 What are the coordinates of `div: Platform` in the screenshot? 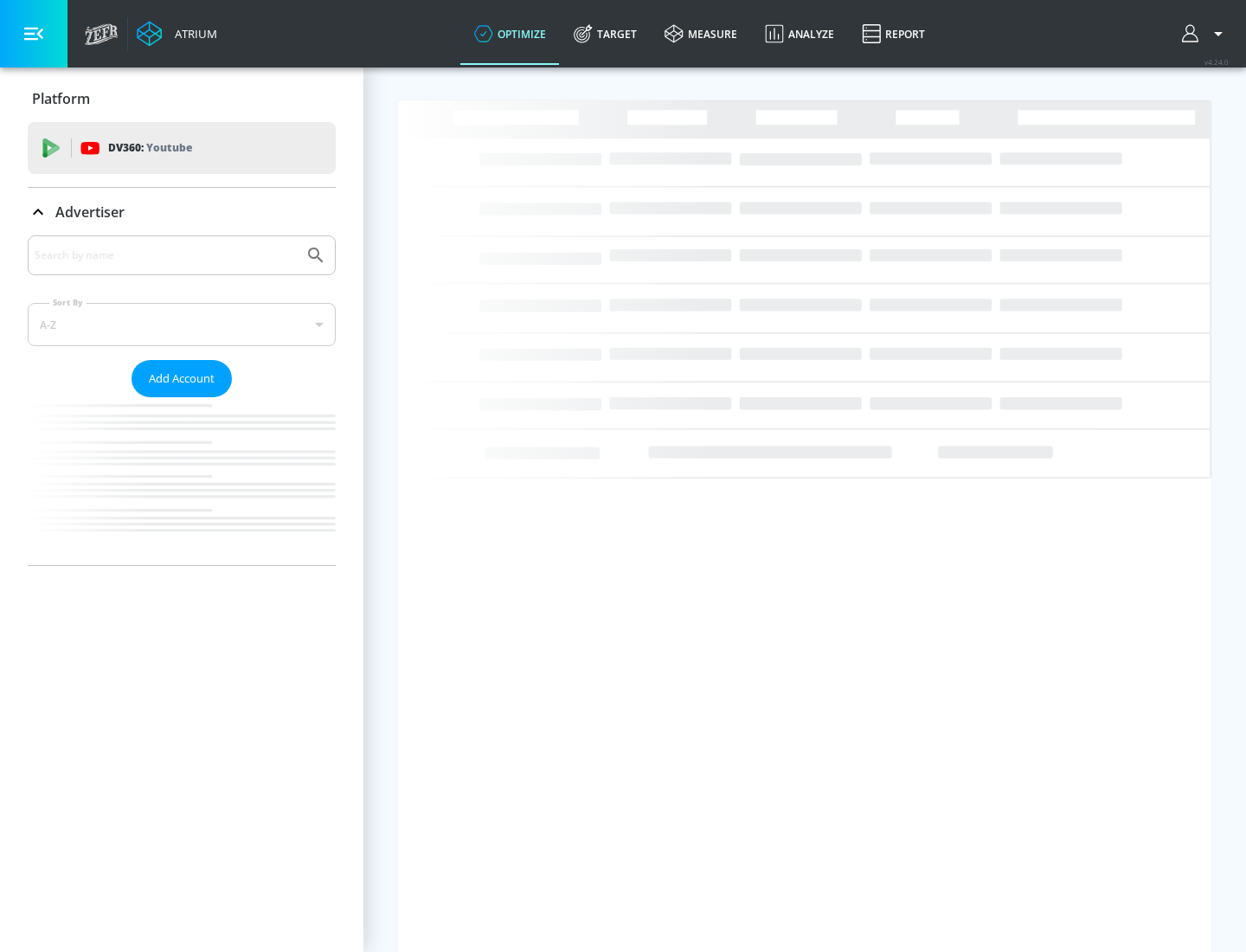 It's located at (182, 98).